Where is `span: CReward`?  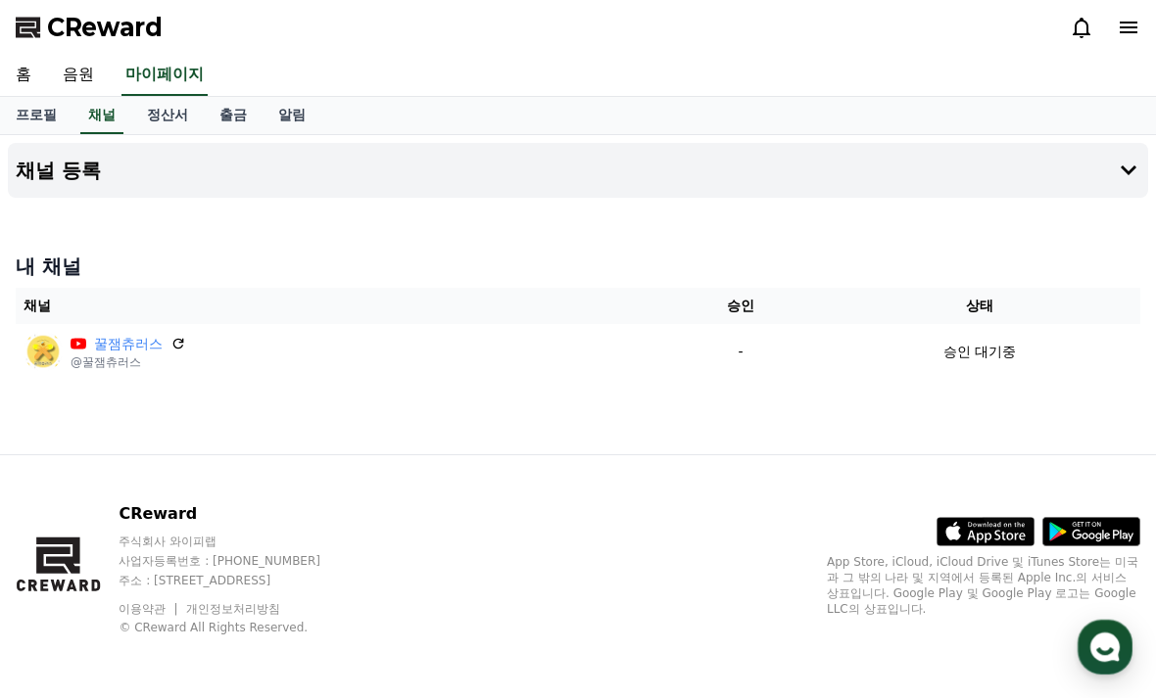
span: CReward is located at coordinates (105, 27).